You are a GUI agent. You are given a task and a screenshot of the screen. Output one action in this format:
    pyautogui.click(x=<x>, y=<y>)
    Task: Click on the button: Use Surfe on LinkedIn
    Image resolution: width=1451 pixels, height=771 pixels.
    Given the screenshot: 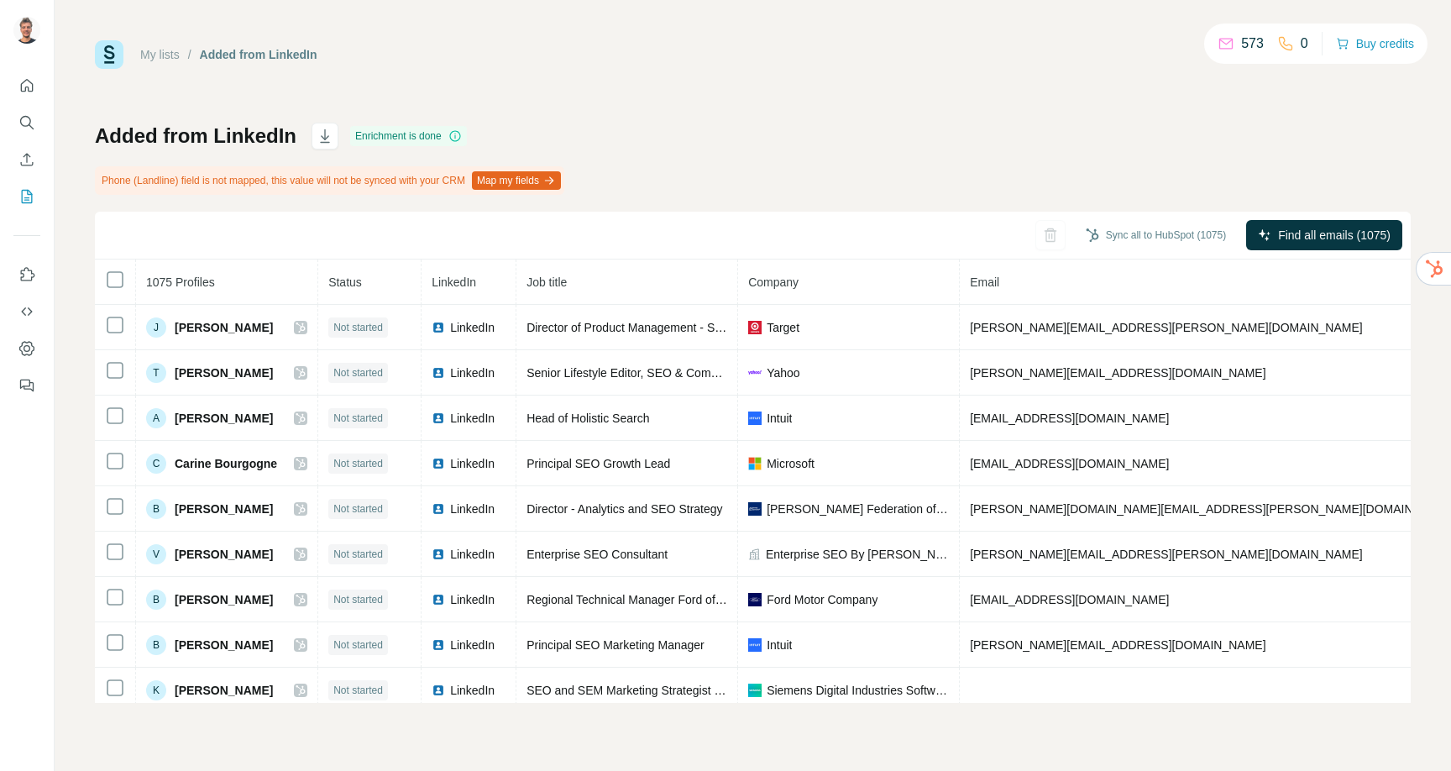 What is the action you would take?
    pyautogui.click(x=27, y=275)
    